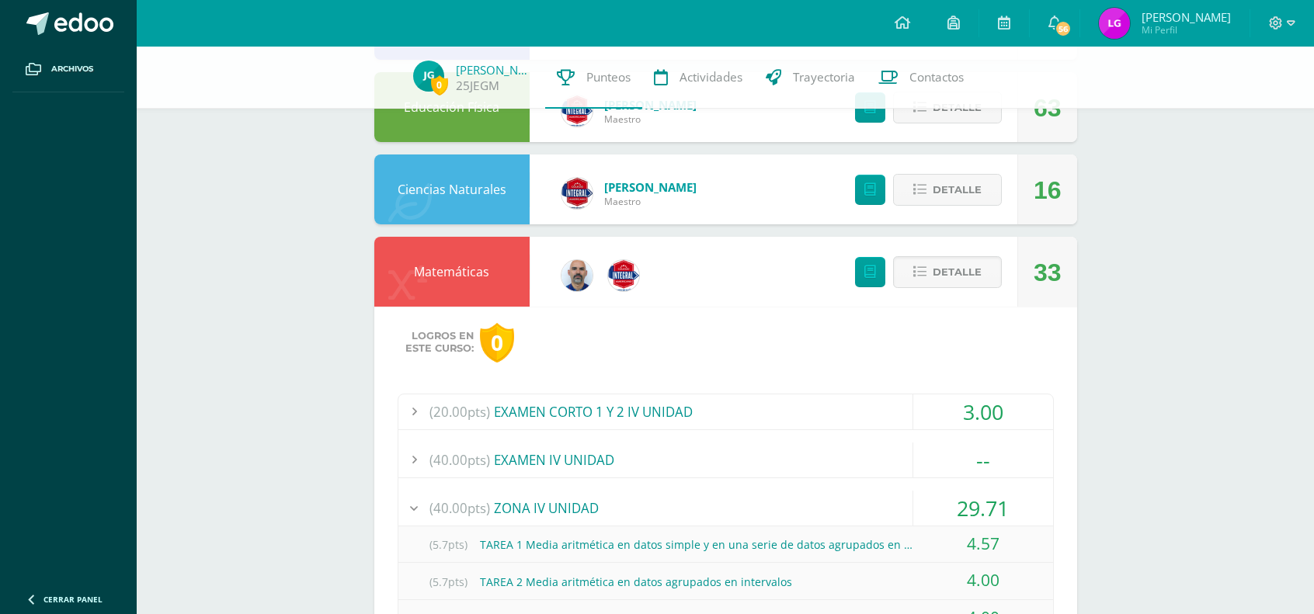  I want to click on a: 25JEGM, so click(477, 85).